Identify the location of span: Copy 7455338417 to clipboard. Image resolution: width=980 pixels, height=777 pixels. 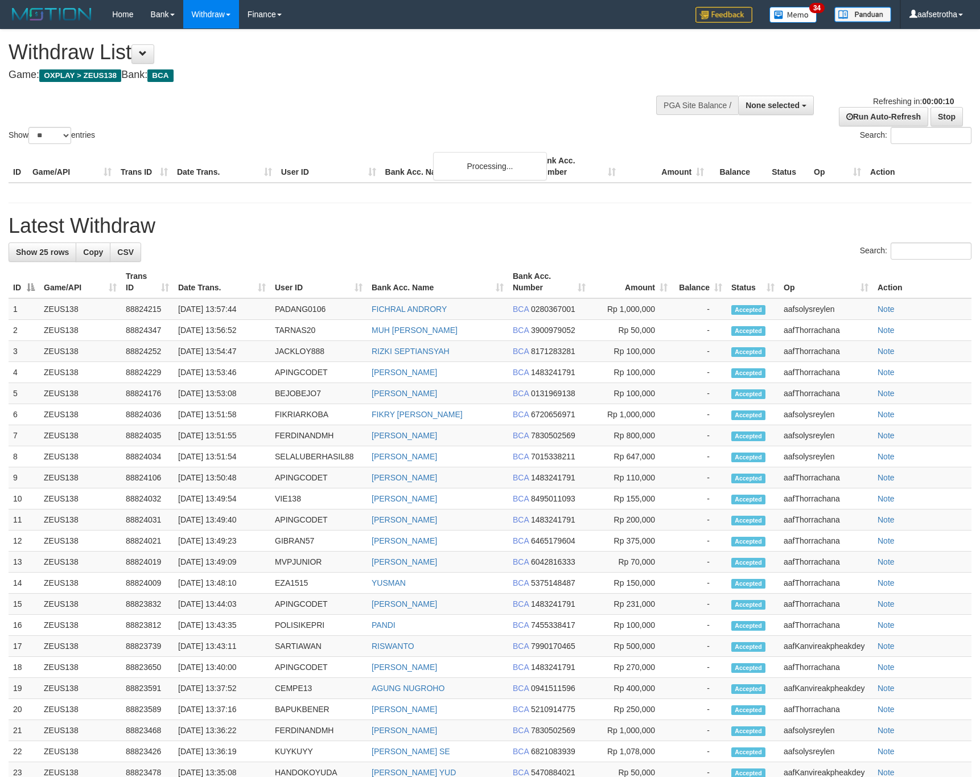
(553, 625).